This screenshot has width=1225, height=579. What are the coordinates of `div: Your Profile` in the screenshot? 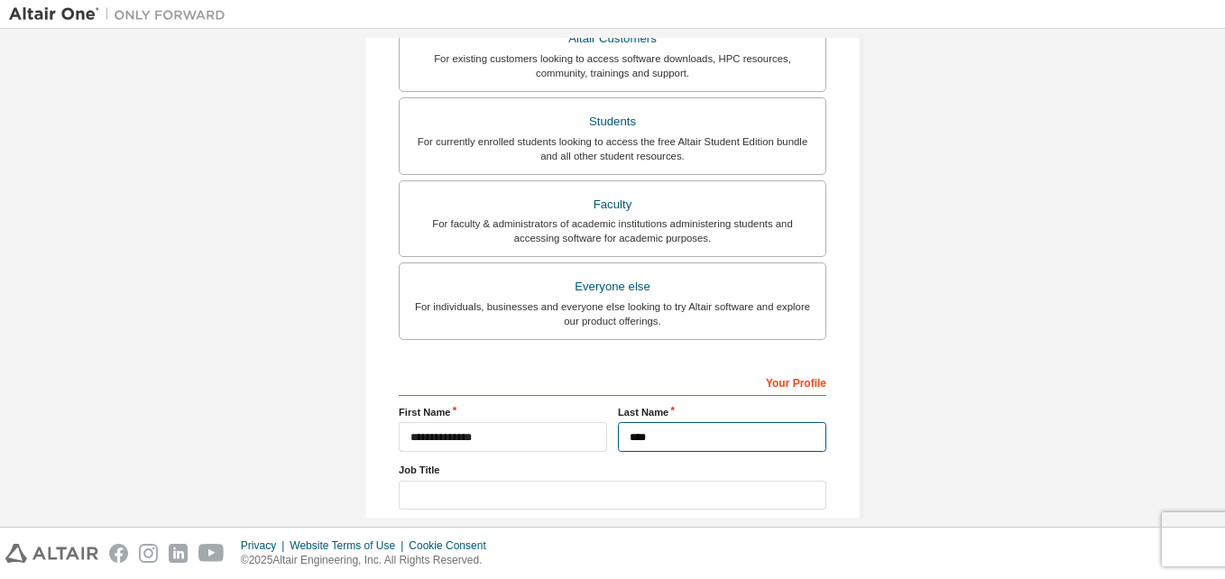 It's located at (612, 381).